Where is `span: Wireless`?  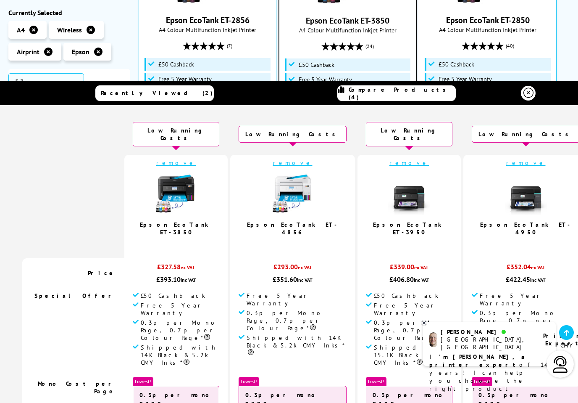 span: Wireless is located at coordinates (69, 30).